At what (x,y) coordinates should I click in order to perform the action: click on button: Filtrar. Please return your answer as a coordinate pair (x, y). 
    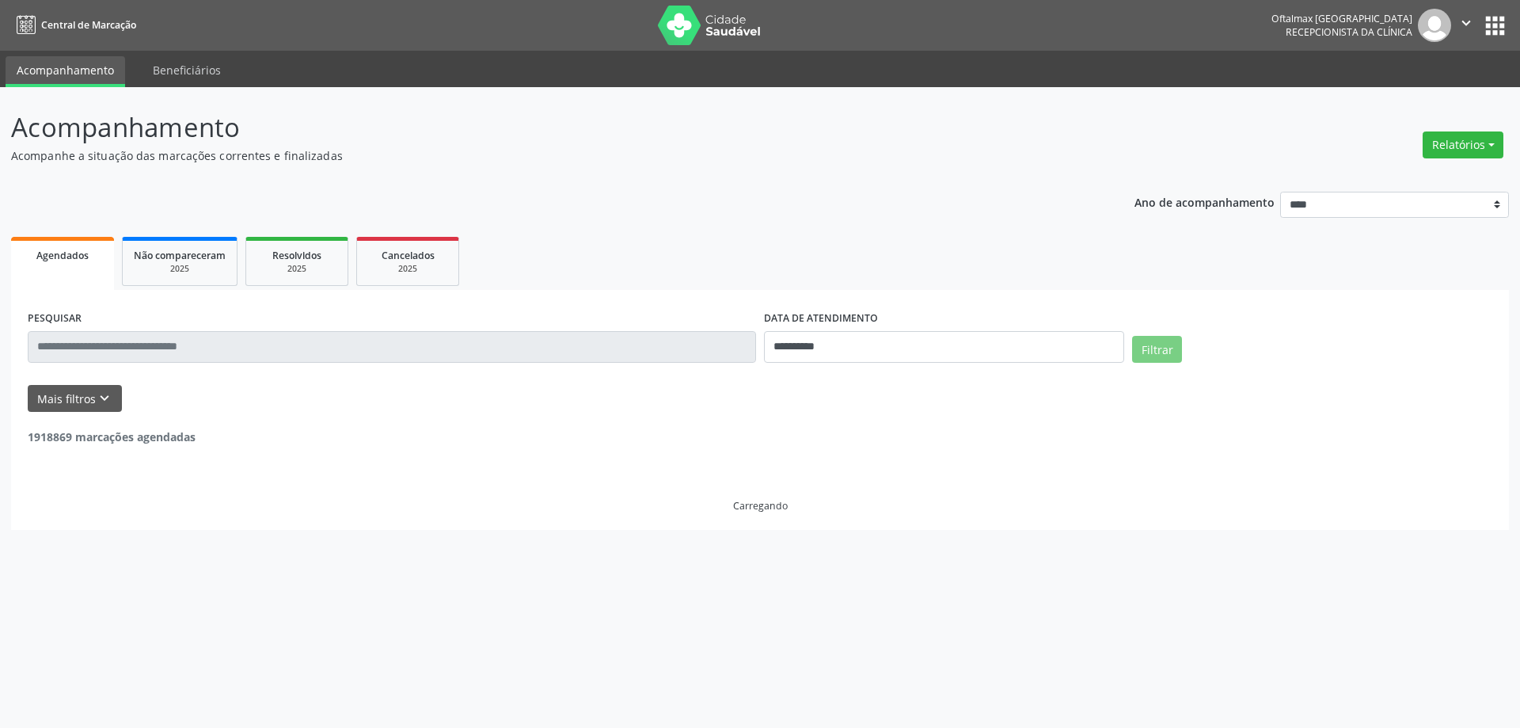
    Looking at the image, I should click on (1157, 349).